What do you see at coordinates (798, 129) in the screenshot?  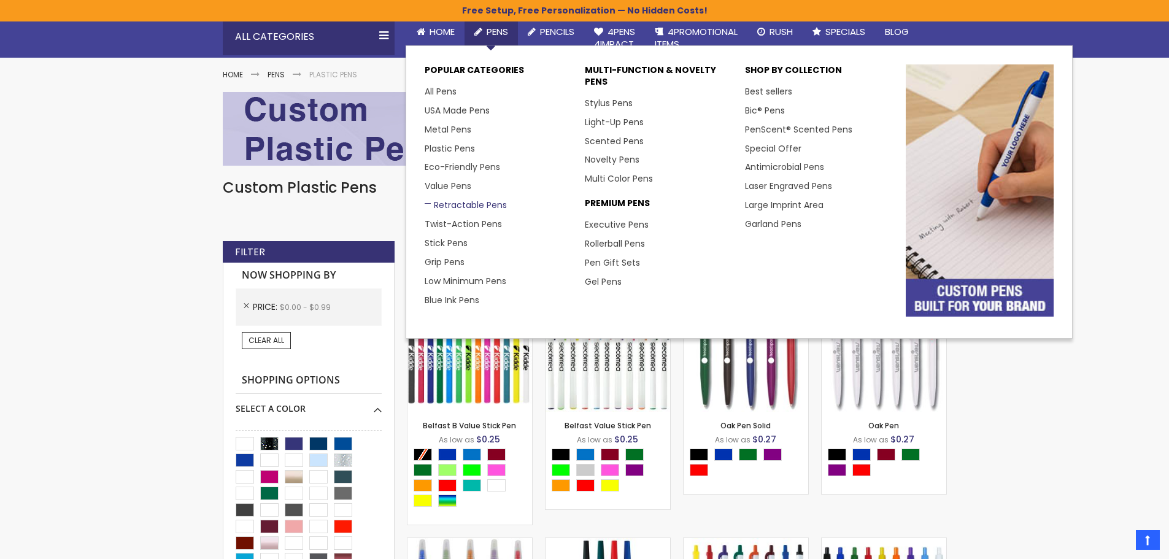 I see `a: PenScent® Scented Pens` at bounding box center [798, 129].